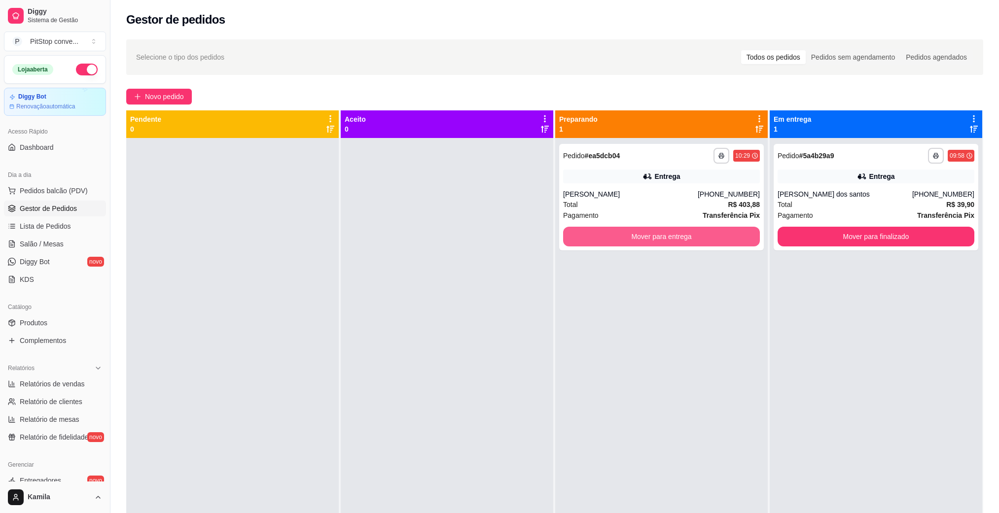  What do you see at coordinates (55, 307) in the screenshot?
I see `div: Catálogo` at bounding box center [55, 307].